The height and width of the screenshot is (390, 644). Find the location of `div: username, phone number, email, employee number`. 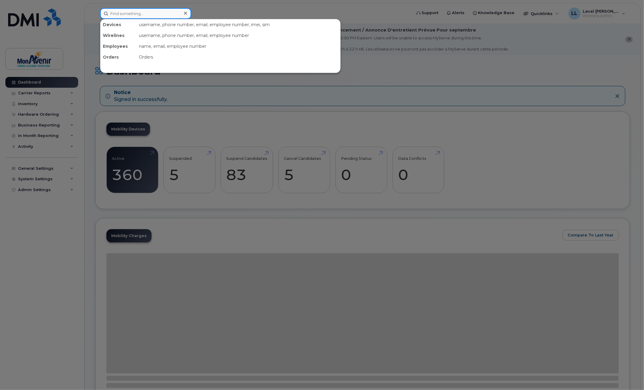

div: username, phone number, email, employee number is located at coordinates (238, 35).